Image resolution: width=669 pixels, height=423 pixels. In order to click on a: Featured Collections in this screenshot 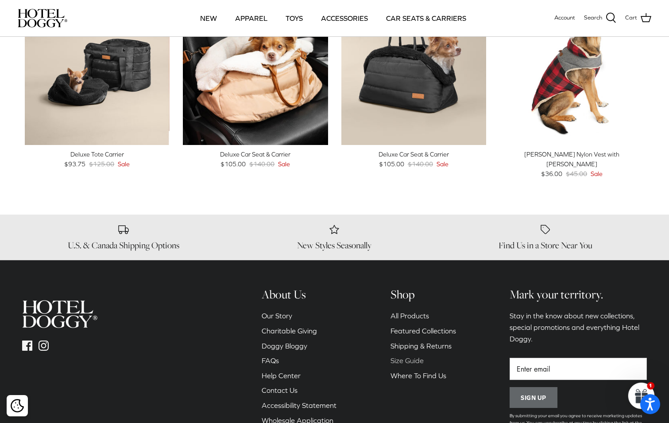, I will do `click(424, 330)`.